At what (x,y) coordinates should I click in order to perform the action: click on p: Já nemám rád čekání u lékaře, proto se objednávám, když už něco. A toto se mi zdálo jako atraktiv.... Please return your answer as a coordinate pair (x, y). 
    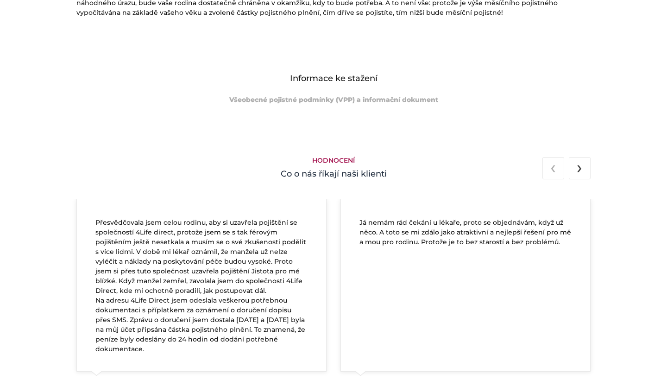
    Looking at the image, I should click on (466, 232).